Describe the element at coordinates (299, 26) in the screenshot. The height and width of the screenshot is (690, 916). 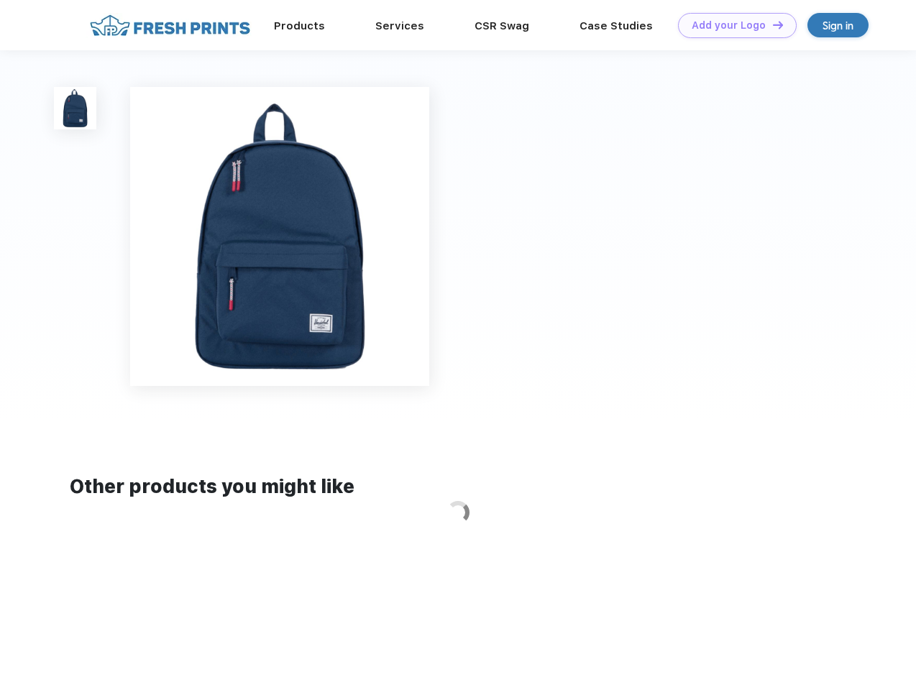
I see `a: Products` at that location.